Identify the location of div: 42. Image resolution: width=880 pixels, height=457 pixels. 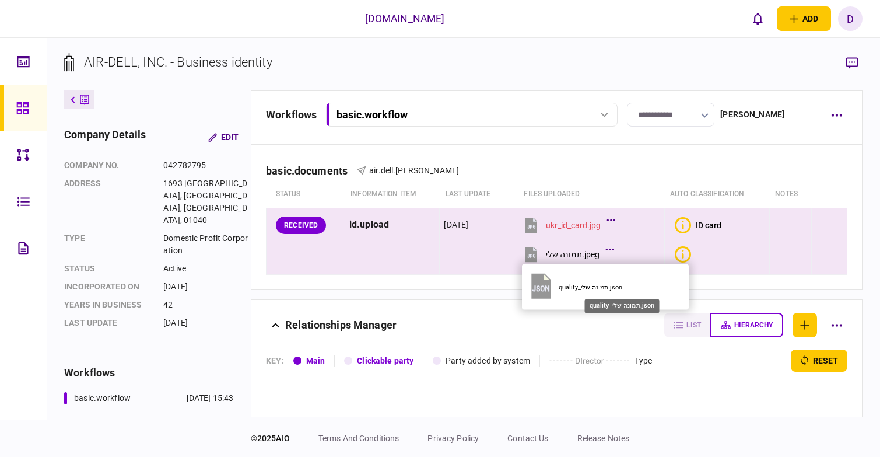
(205, 304).